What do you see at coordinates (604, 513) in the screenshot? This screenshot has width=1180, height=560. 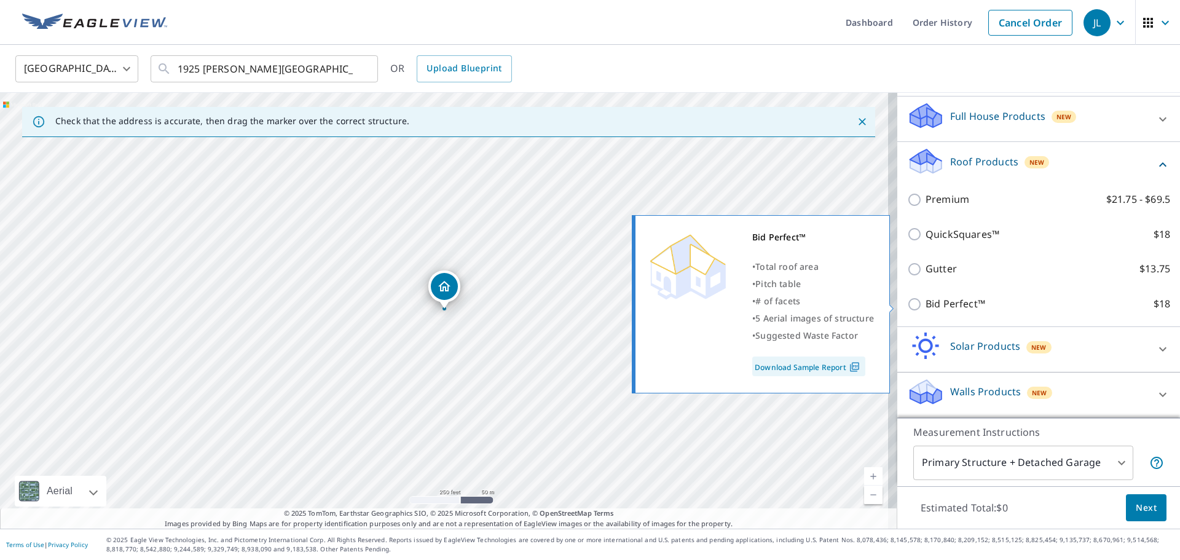 I see `a: Terms` at bounding box center [604, 513].